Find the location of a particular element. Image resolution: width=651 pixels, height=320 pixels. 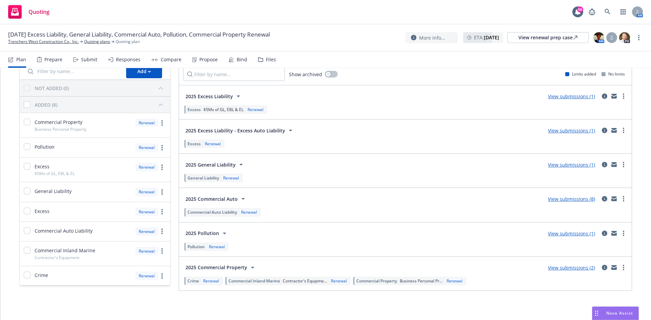

span: 2025 Pollution is located at coordinates (202, 233).